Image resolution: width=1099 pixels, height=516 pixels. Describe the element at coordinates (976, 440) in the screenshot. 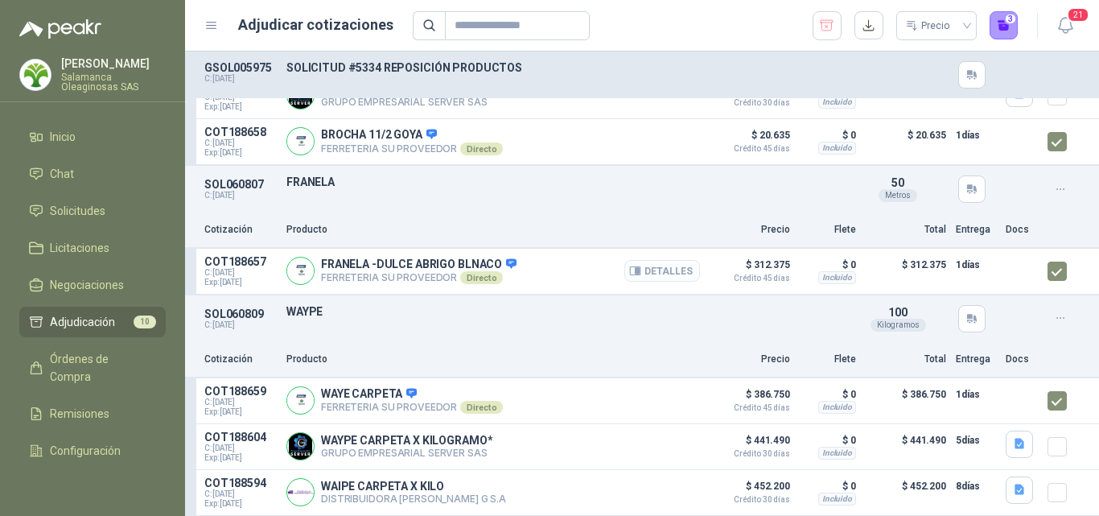

I see `p: 5 días` at that location.